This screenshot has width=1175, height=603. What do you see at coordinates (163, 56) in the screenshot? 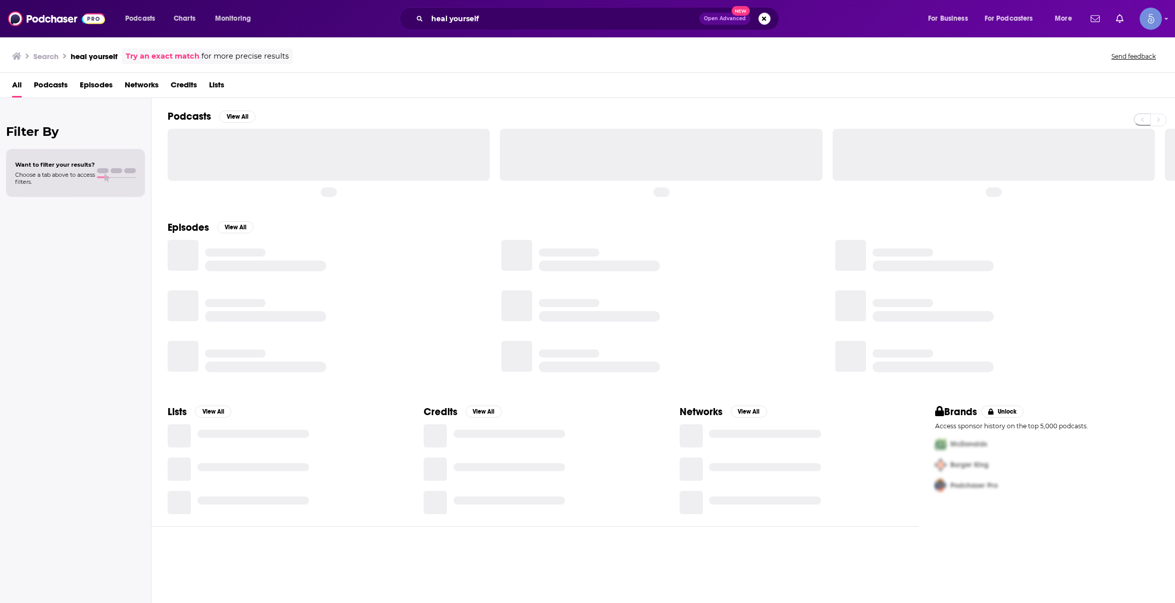
I see `a: Try an exact match` at bounding box center [163, 56].